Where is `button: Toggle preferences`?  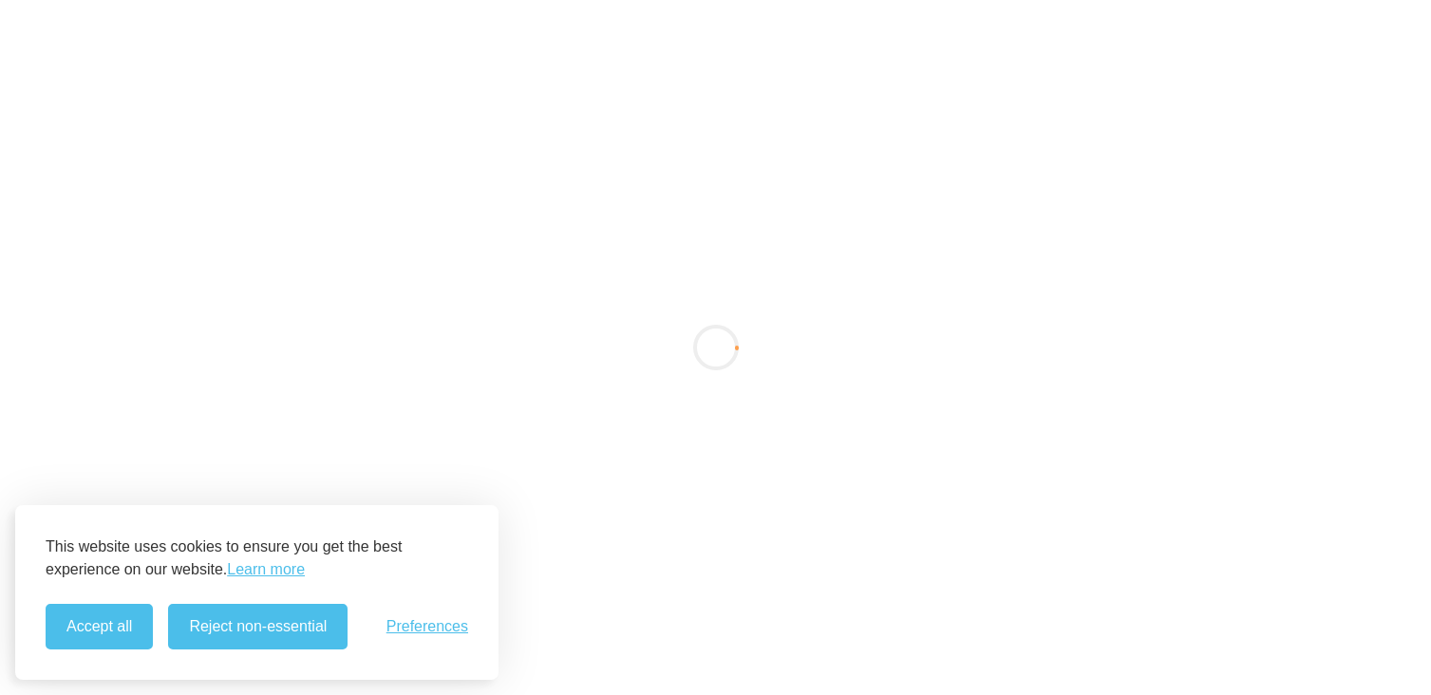
button: Toggle preferences is located at coordinates (427, 627).